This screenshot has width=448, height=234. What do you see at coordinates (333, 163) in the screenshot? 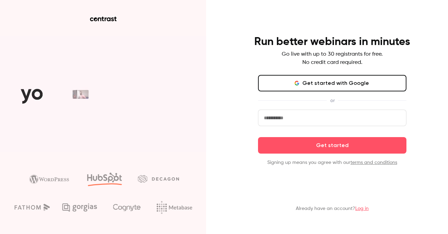
I see `p: Signing up means you agree with our` at bounding box center [333, 163].